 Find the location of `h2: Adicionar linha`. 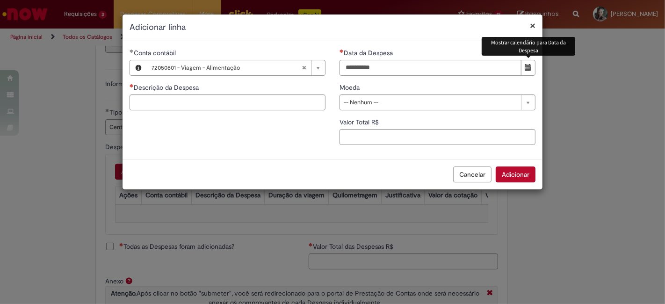

h2: Adicionar linha is located at coordinates (332, 28).